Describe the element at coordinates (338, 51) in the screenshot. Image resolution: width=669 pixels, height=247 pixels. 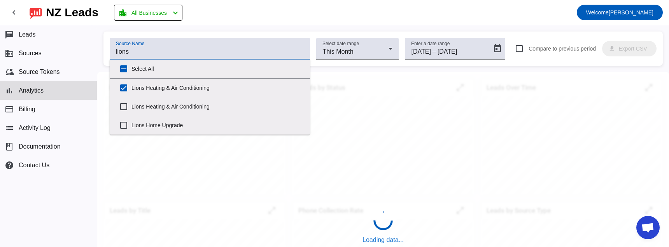
I see `span: This Month` at that location.